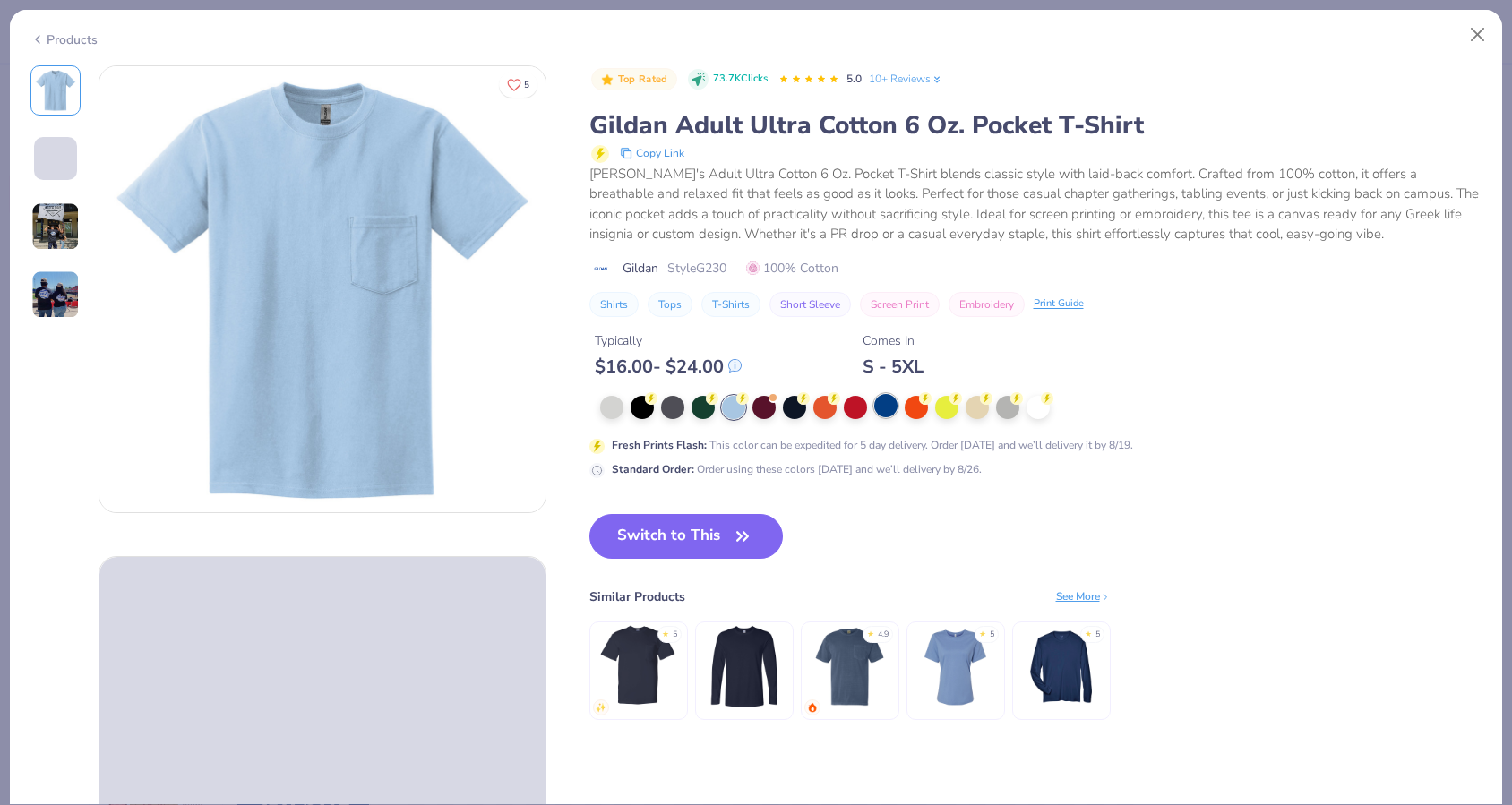 The image size is (1512, 805). Describe the element at coordinates (792, 268) in the screenshot. I see `span: 100% Cotton` at that location.